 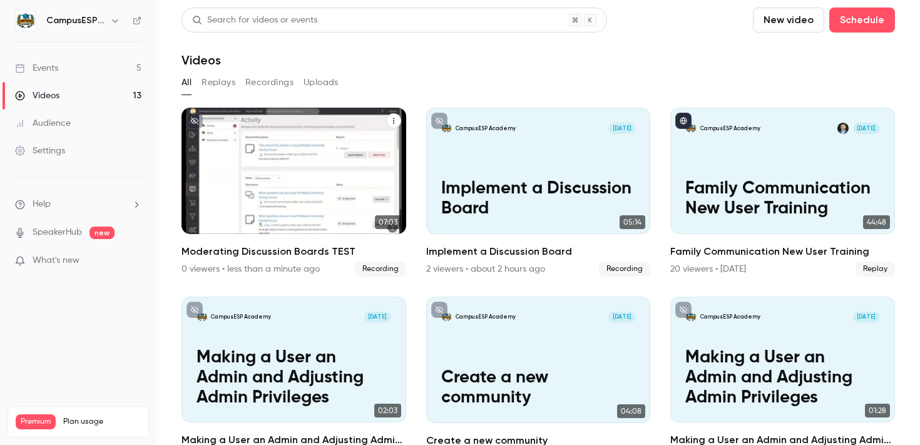 I want to click on button: Uploads, so click(x=321, y=83).